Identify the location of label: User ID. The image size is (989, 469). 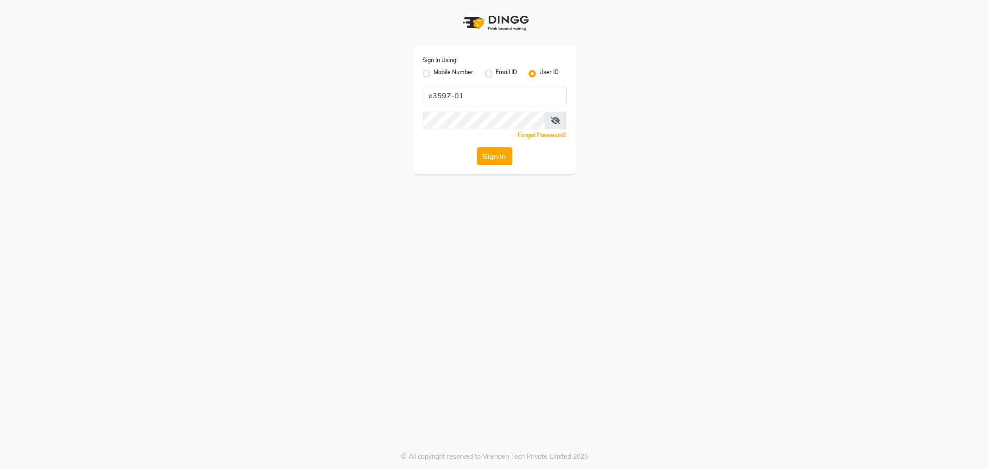
(549, 74).